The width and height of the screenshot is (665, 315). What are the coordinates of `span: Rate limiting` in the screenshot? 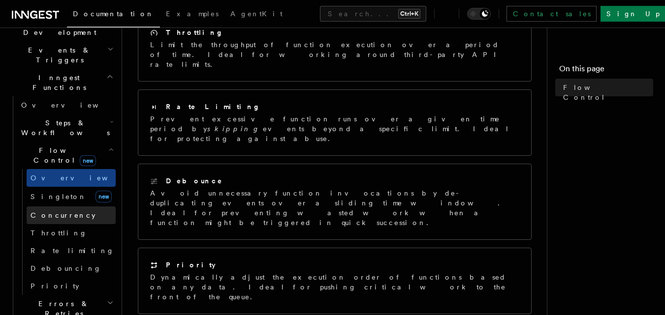 It's located at (72, 251).